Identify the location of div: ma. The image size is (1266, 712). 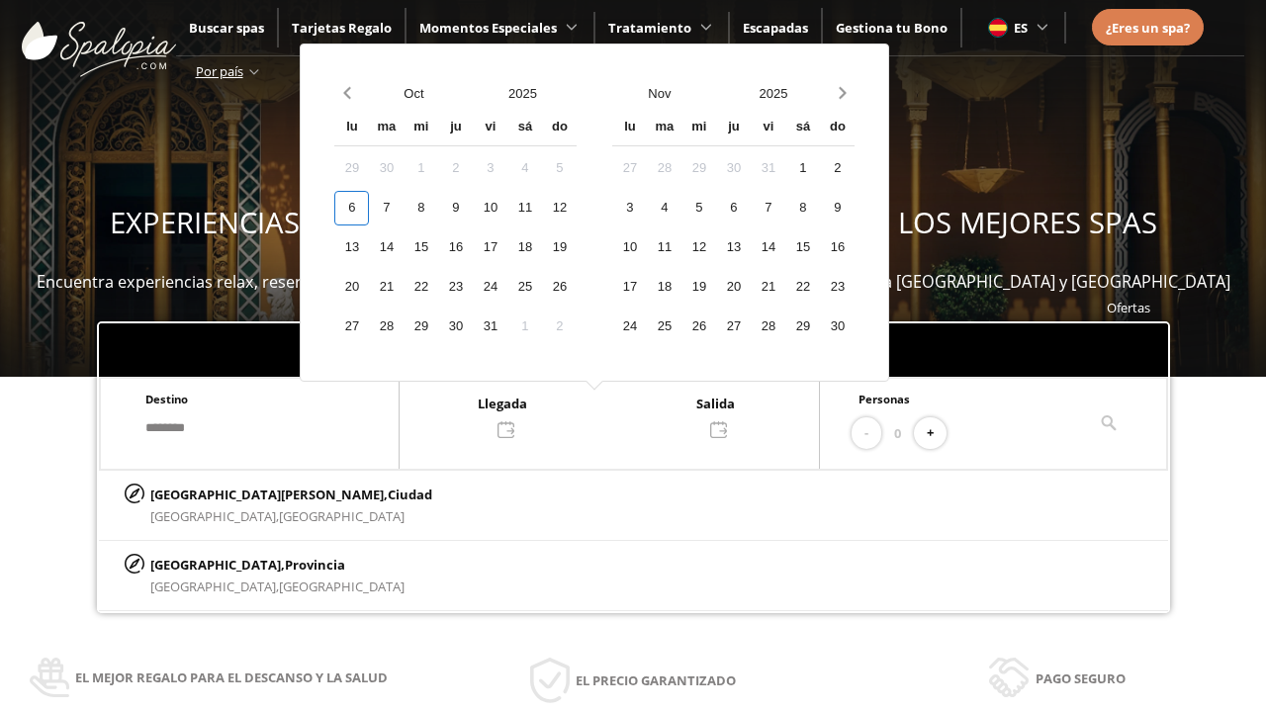
(663, 128).